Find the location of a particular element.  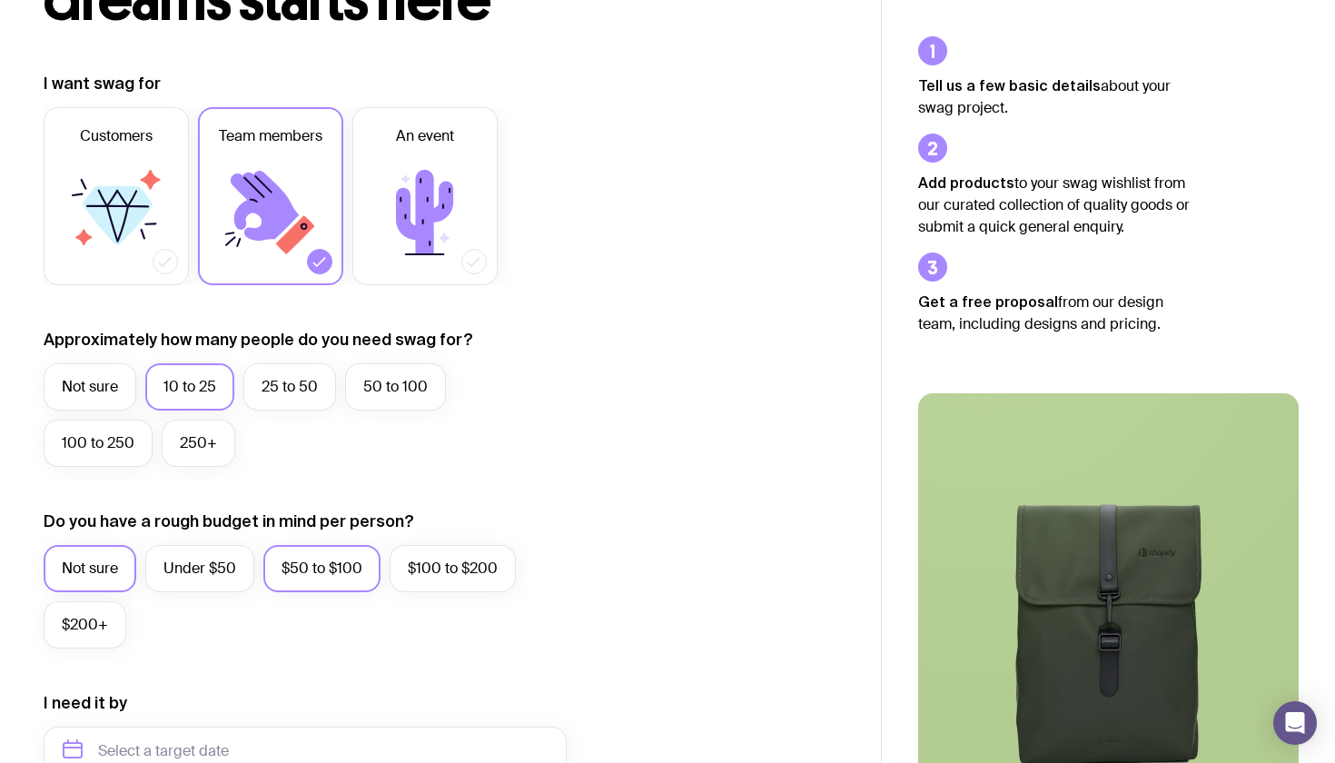

strong: Tell us a few basic details is located at coordinates (1009, 85).